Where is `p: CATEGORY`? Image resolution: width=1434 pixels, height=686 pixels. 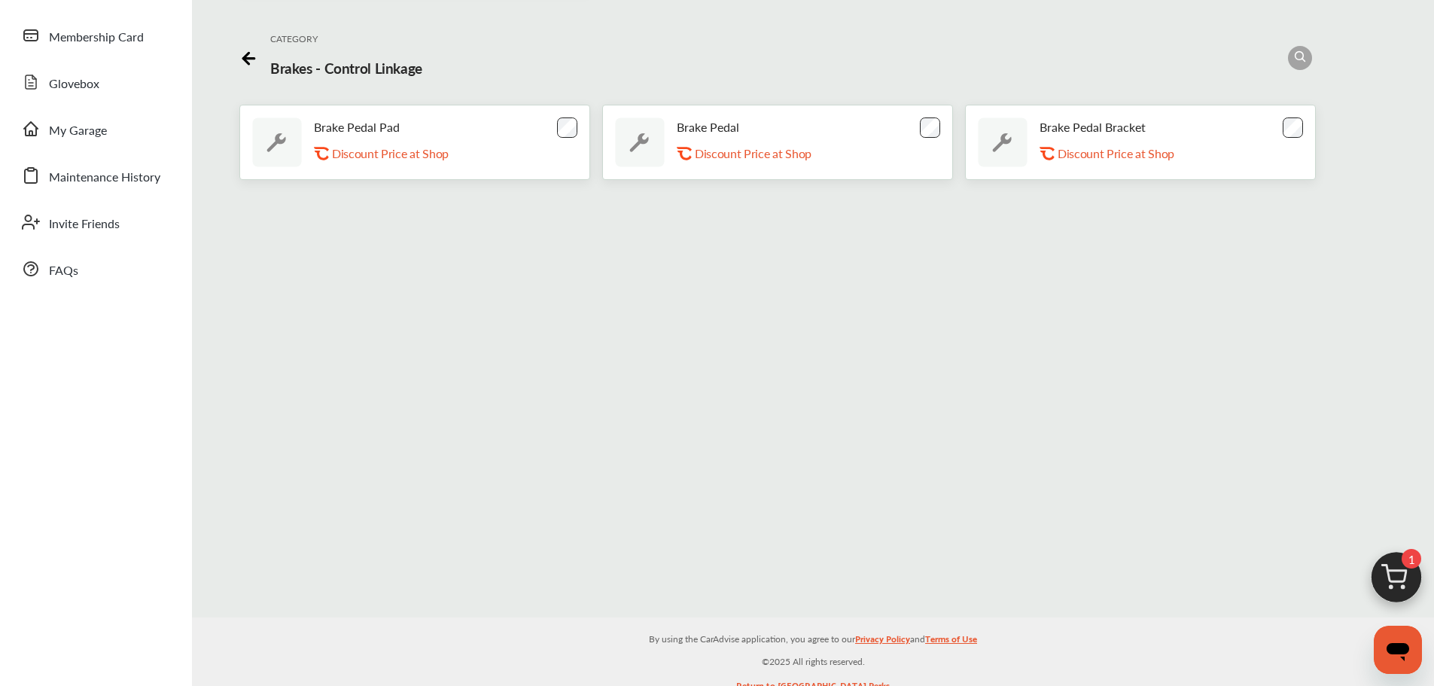 p: CATEGORY is located at coordinates (293, 38).